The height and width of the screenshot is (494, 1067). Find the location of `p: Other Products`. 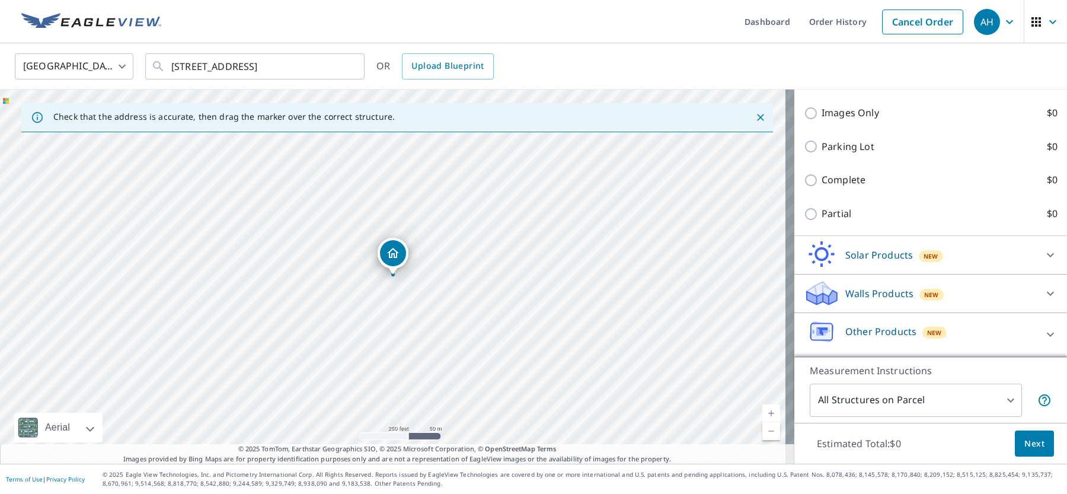

p: Other Products is located at coordinates (881, 331).